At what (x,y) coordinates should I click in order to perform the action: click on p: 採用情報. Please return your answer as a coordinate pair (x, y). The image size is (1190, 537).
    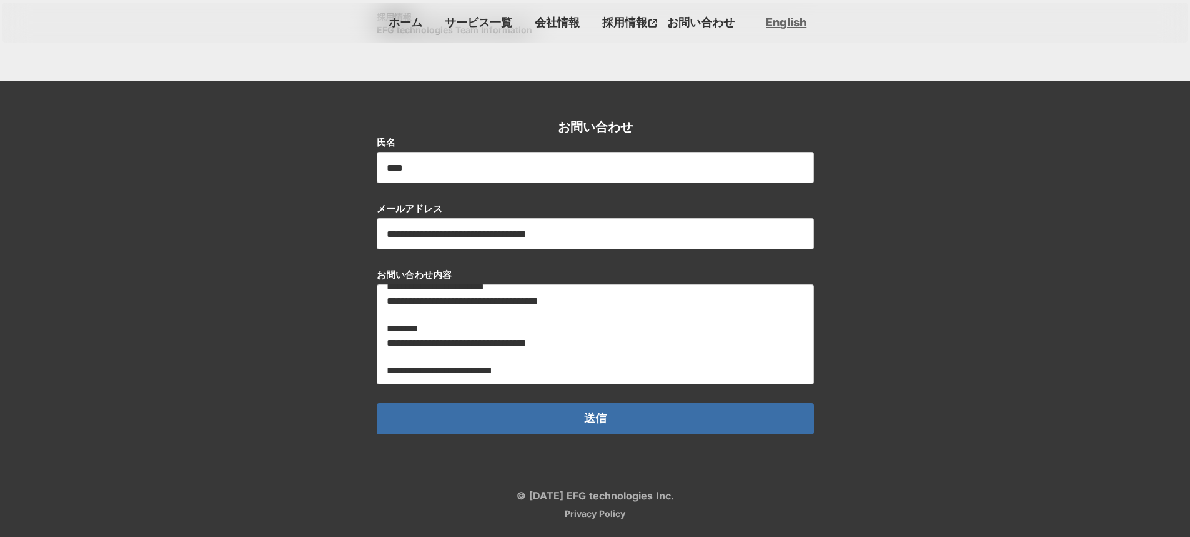
    Looking at the image, I should click on (623, 22).